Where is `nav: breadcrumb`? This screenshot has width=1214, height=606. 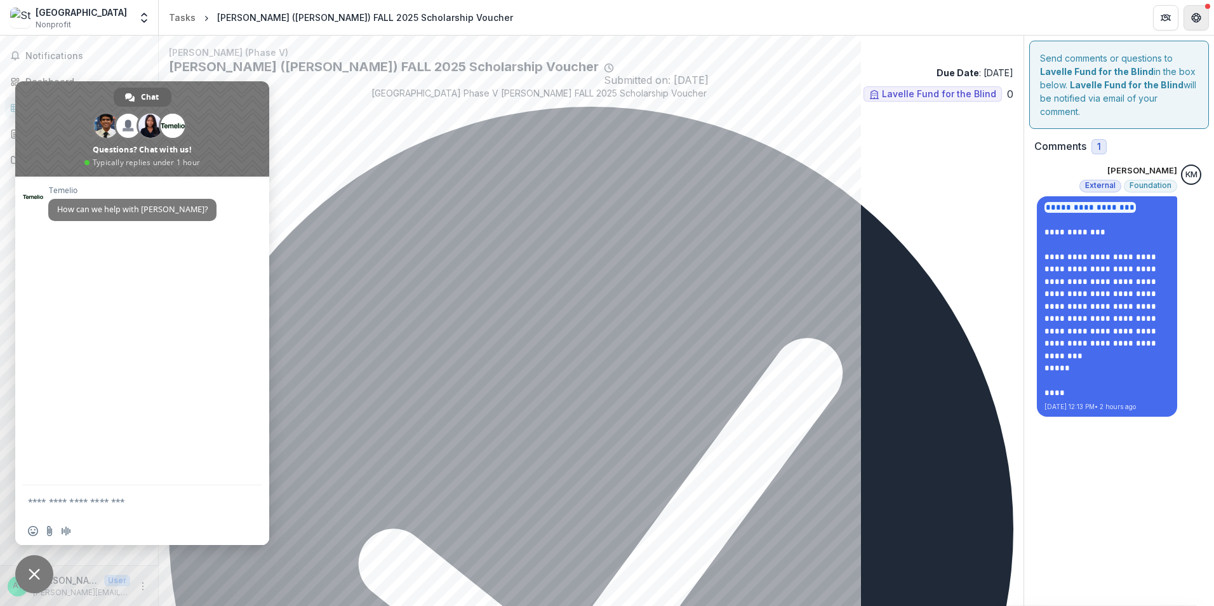 nav: breadcrumb is located at coordinates (341, 17).